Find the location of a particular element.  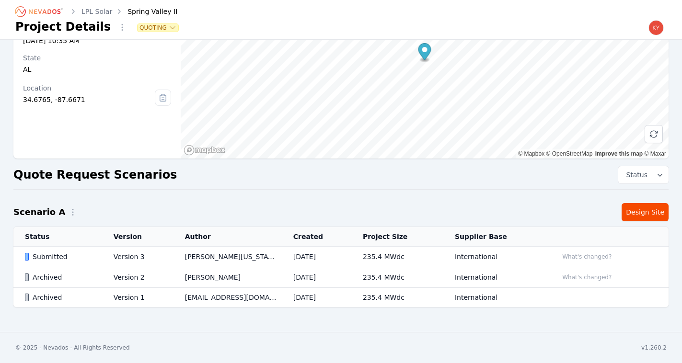

a: Mapbox is located at coordinates (531, 154).